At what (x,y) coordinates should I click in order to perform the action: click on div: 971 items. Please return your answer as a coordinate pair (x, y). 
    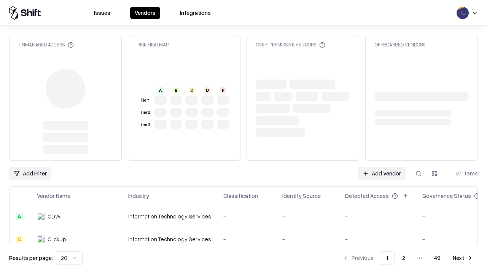
    Looking at the image, I should click on (463, 173).